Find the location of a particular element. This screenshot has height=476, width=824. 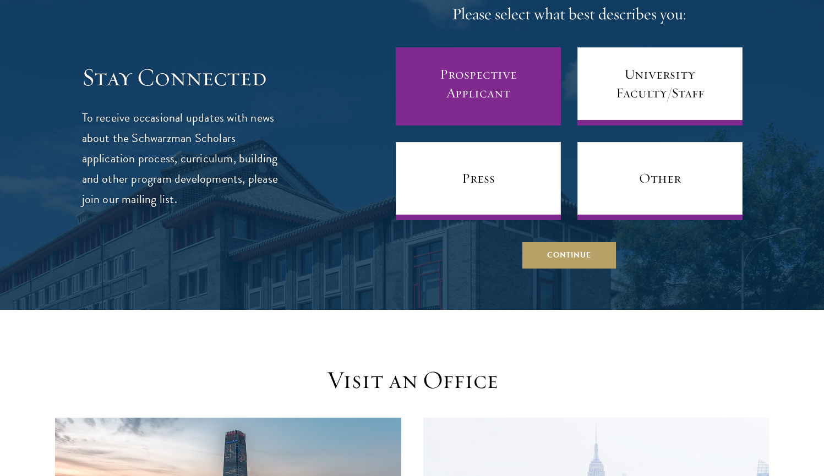

a: Press is located at coordinates (478, 181).